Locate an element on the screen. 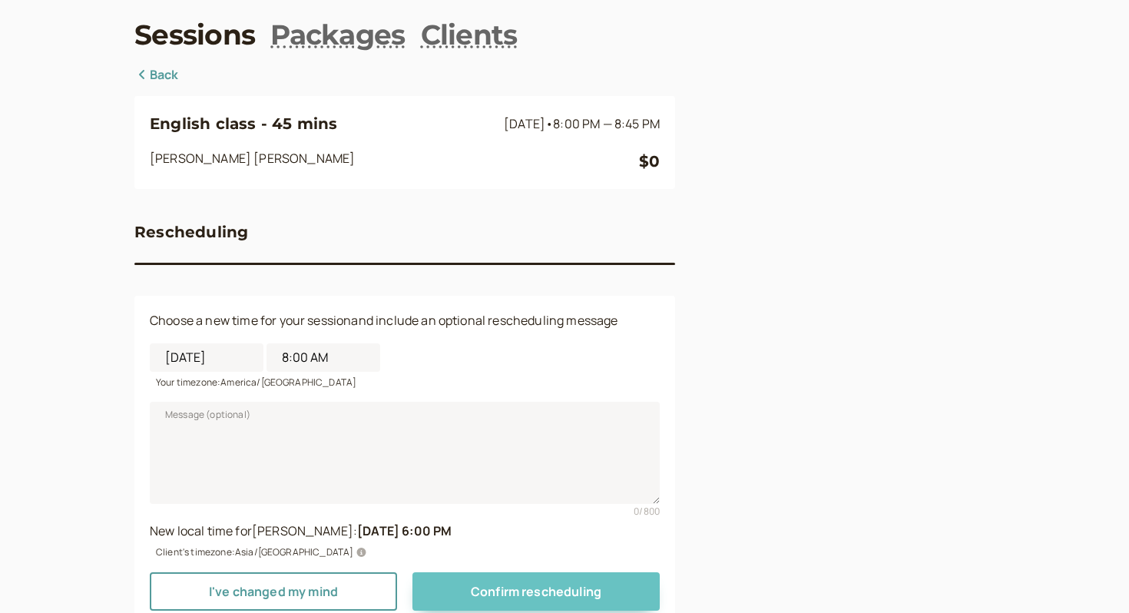 The width and height of the screenshot is (1129, 613). a: Packages is located at coordinates (337, 35).